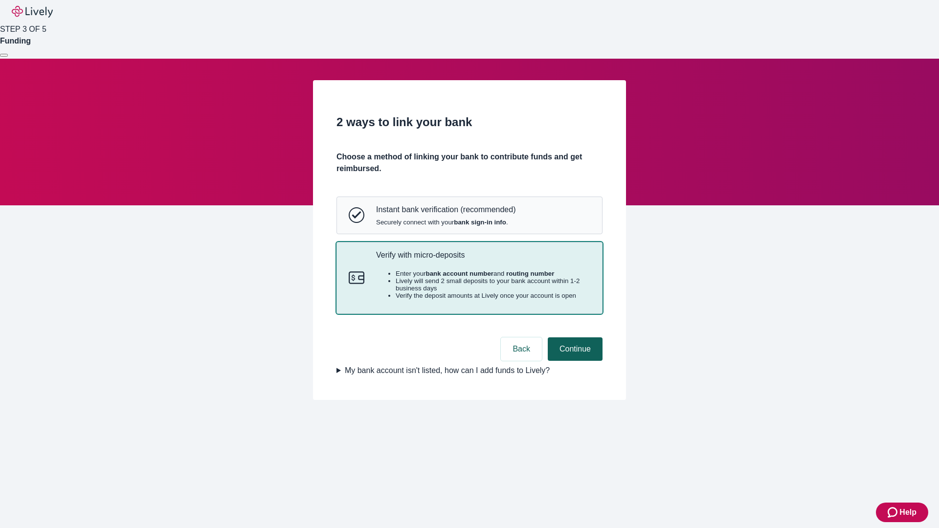 The image size is (939, 528). I want to click on p: Instant bank verification (recommended), so click(445, 209).